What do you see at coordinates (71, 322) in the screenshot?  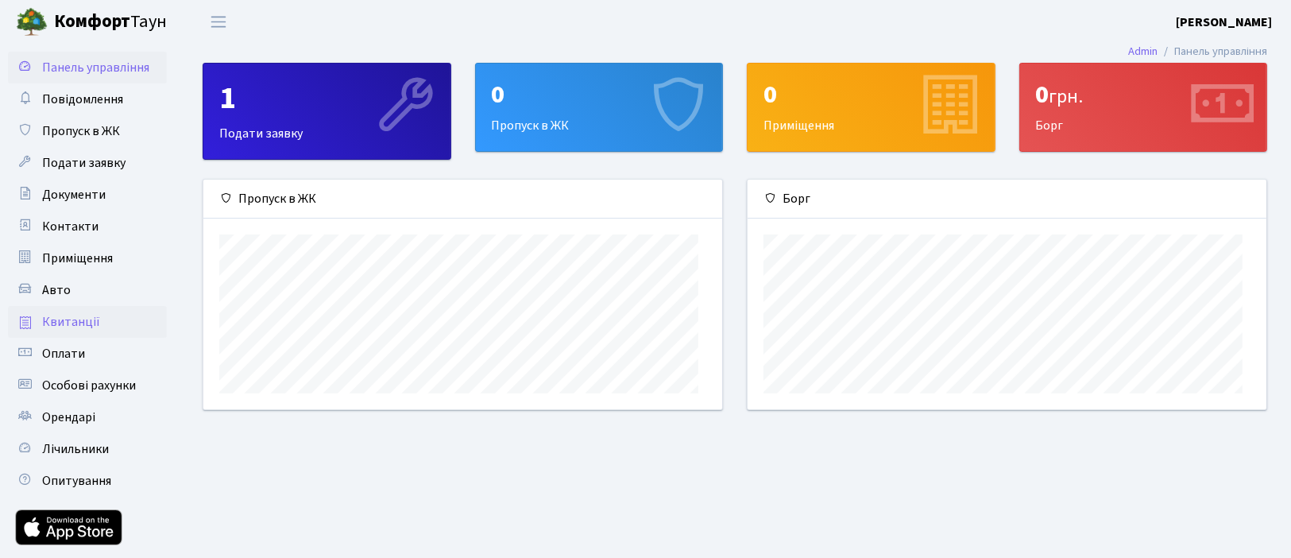 I see `span: Квитанції` at bounding box center [71, 322].